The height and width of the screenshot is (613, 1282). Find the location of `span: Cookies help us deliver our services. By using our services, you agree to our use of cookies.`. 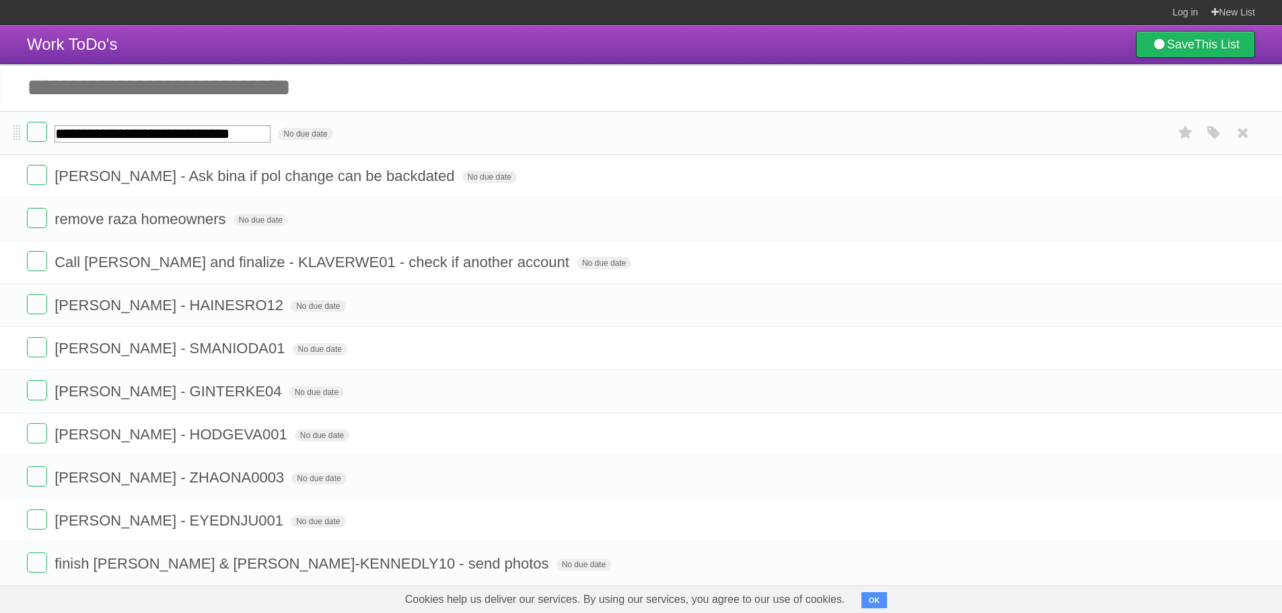

span: Cookies help us deliver our services. By using our services, you agree to our use of cookies. is located at coordinates (625, 600).